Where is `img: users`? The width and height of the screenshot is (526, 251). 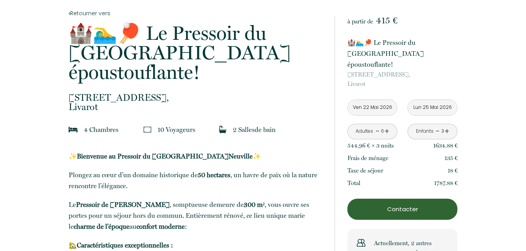
img: users is located at coordinates (361, 242).